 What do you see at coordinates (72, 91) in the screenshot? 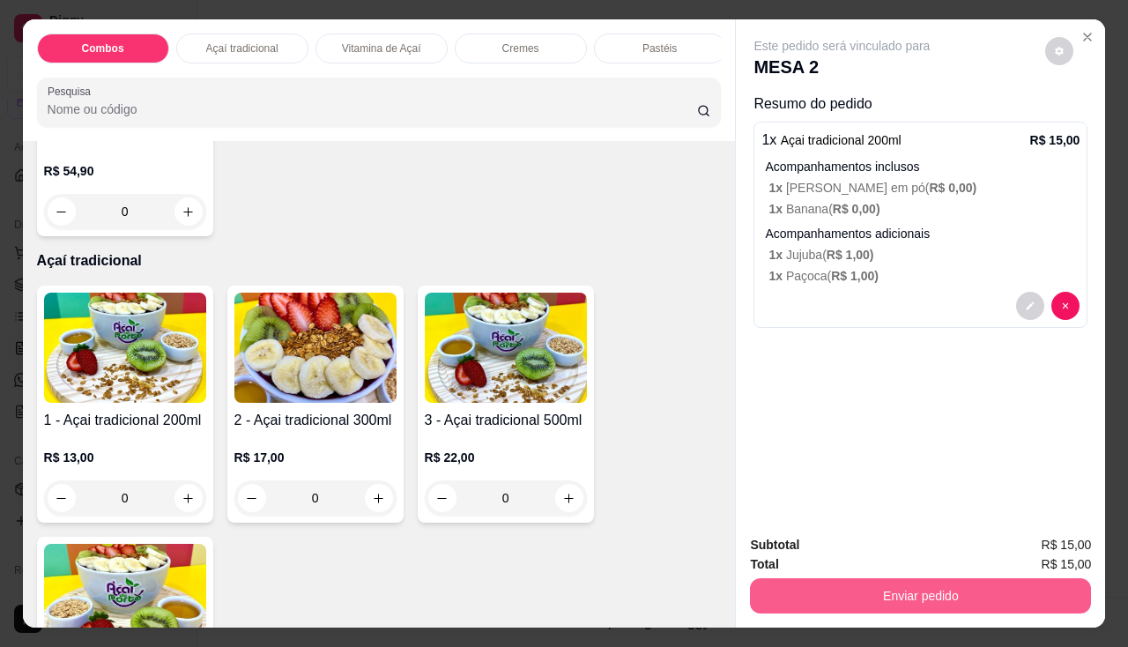
I see `label: Pesquisa` at bounding box center [72, 91].